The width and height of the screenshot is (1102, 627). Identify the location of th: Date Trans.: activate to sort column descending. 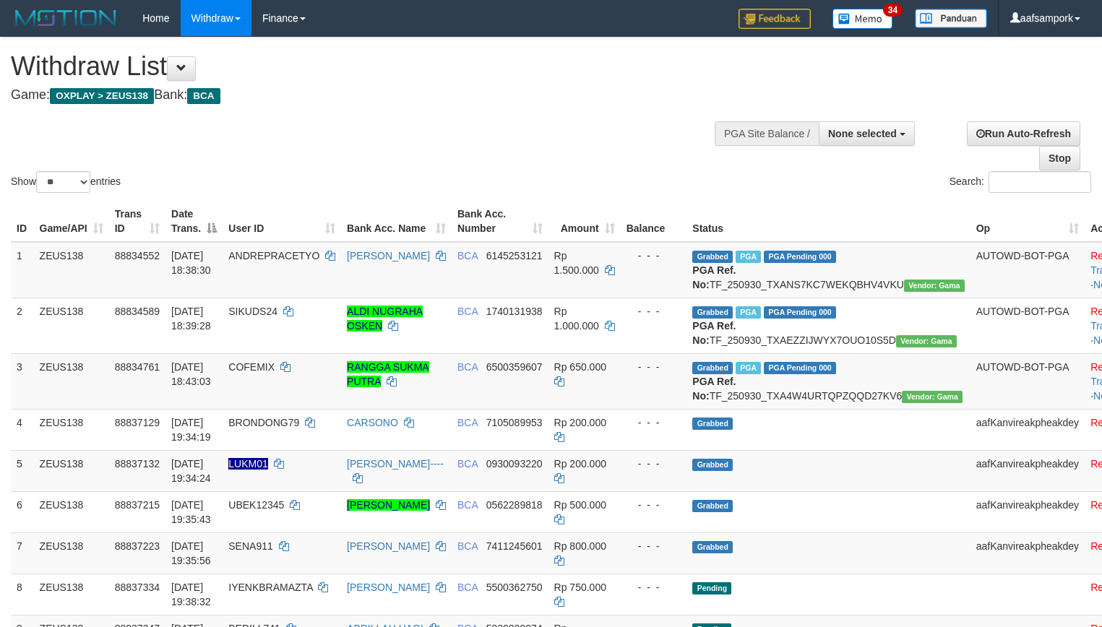
(194, 221).